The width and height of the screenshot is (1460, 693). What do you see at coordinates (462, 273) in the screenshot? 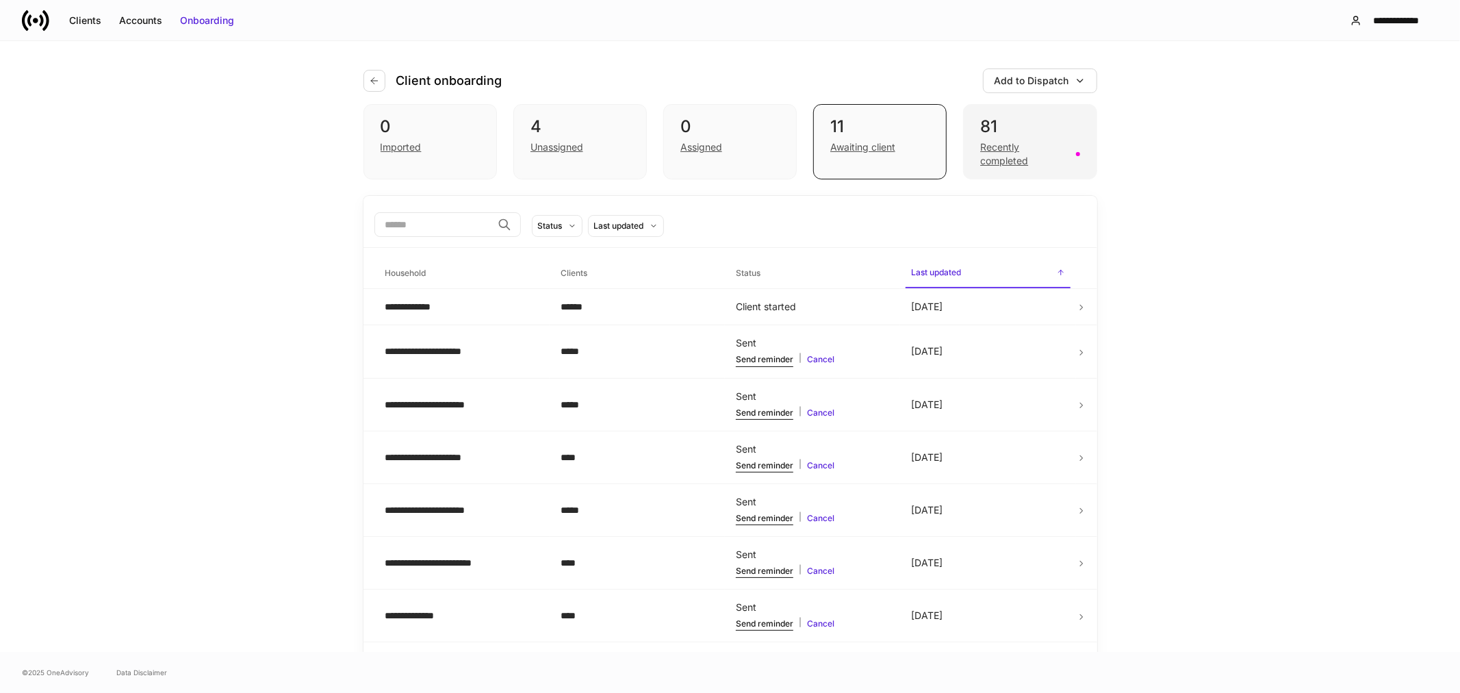
I see `span: Household` at bounding box center [462, 273].